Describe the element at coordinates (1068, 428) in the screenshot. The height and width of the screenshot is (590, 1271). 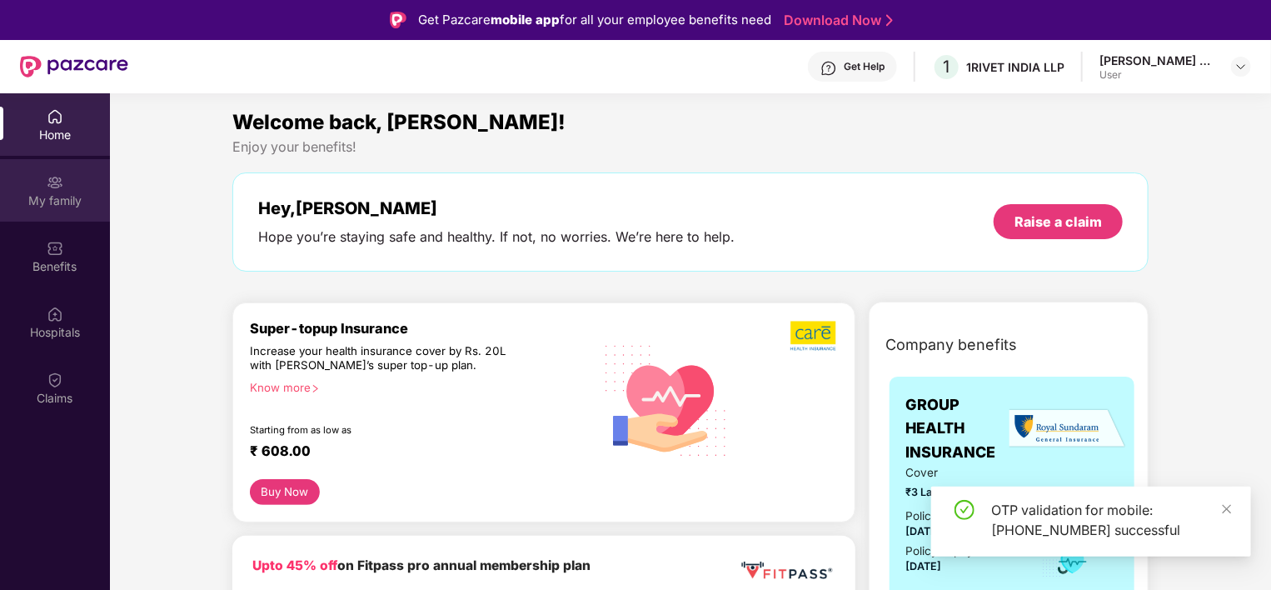
I see `img: insurerLogo` at that location.